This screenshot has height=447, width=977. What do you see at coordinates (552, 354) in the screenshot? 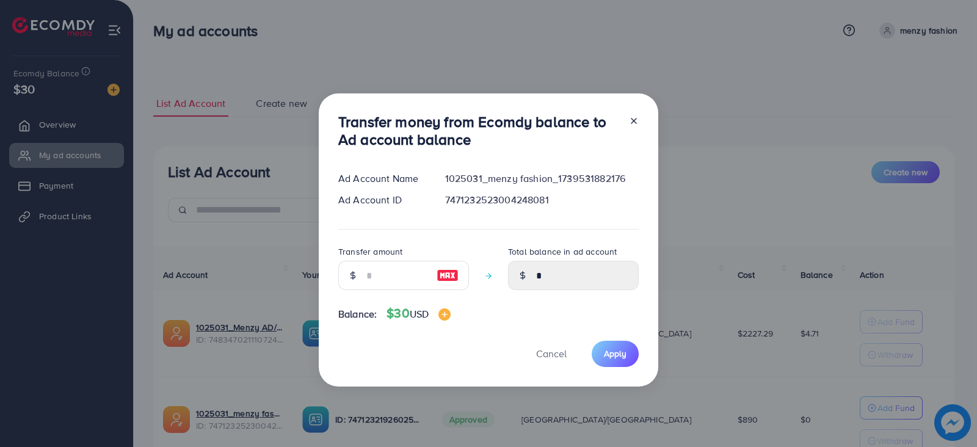
I see `button: Cancel` at bounding box center [552, 354].